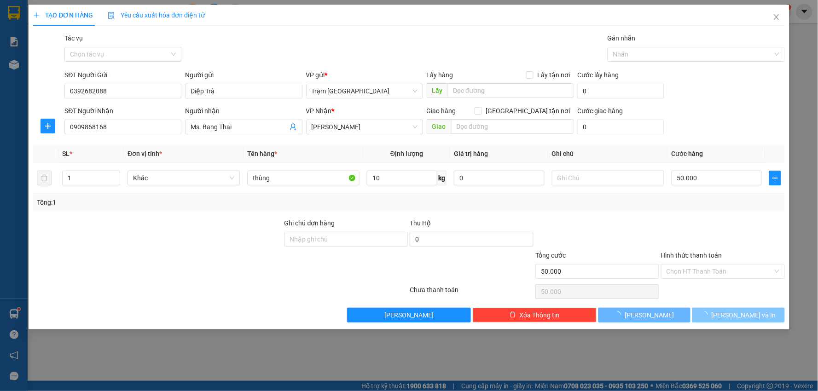  Describe the element at coordinates (262, 154) in the screenshot. I see `span: Tên hàng` at that location.